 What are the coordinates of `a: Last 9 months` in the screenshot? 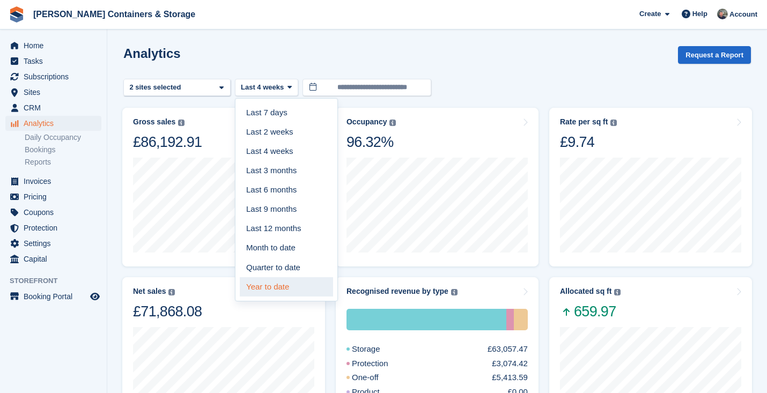 It's located at (287, 209).